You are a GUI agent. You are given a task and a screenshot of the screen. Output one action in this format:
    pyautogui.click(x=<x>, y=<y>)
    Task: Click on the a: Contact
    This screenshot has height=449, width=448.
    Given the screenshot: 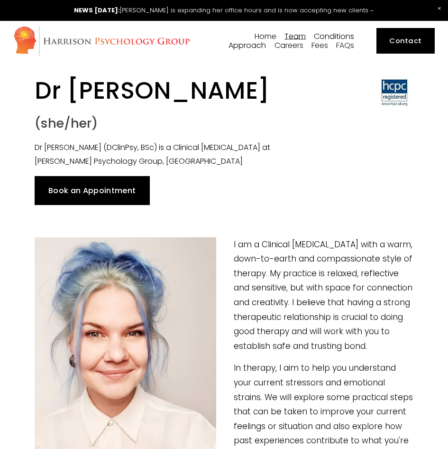 What is the action you would take?
    pyautogui.click(x=406, y=41)
    